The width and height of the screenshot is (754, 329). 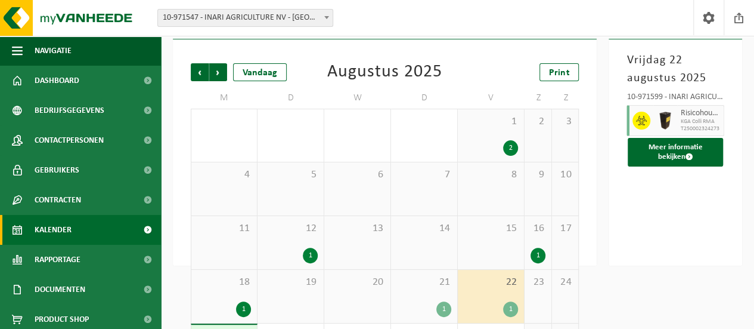 What do you see at coordinates (385, 72) in the screenshot?
I see `div: Augustus 2025` at bounding box center [385, 72].